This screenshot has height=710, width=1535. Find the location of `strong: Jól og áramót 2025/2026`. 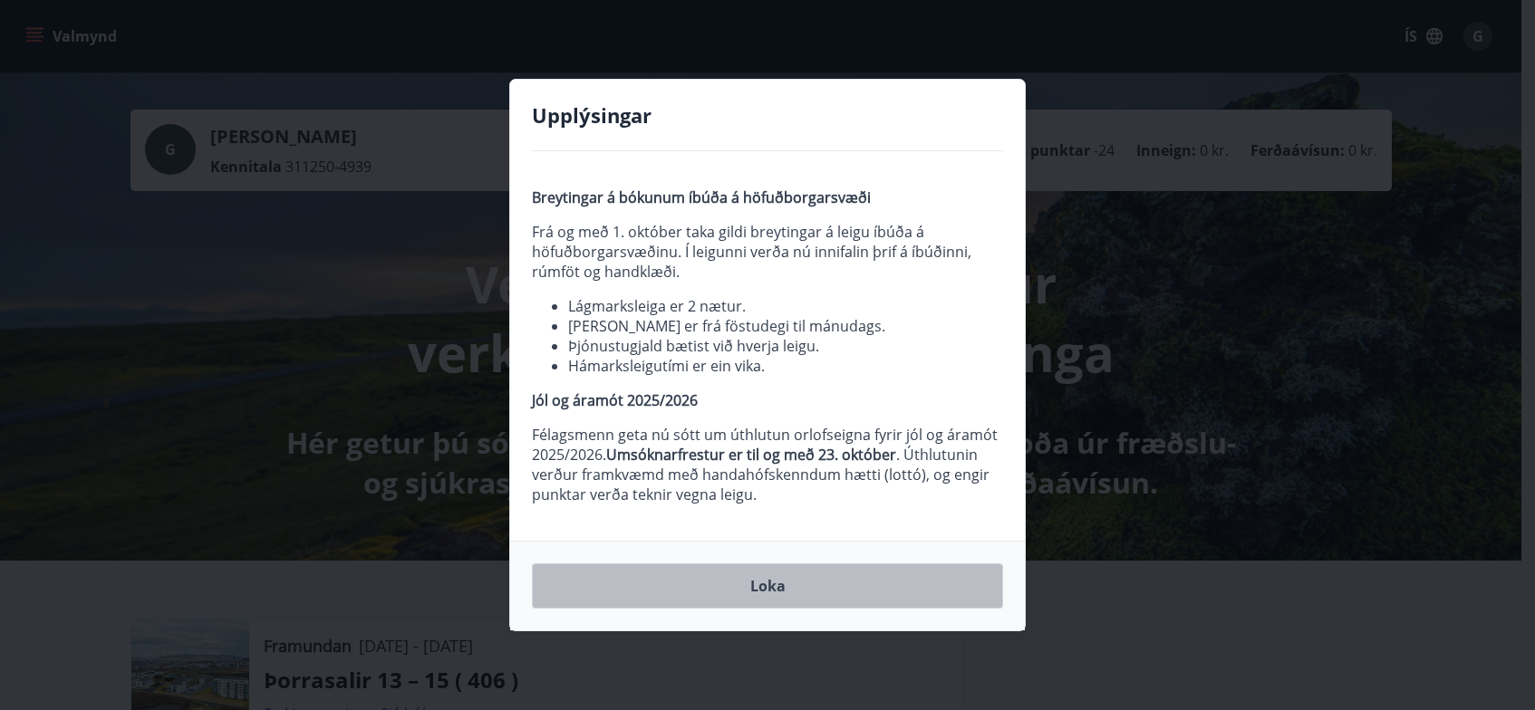

strong: Jól og áramót 2025/2026 is located at coordinates (614, 400).